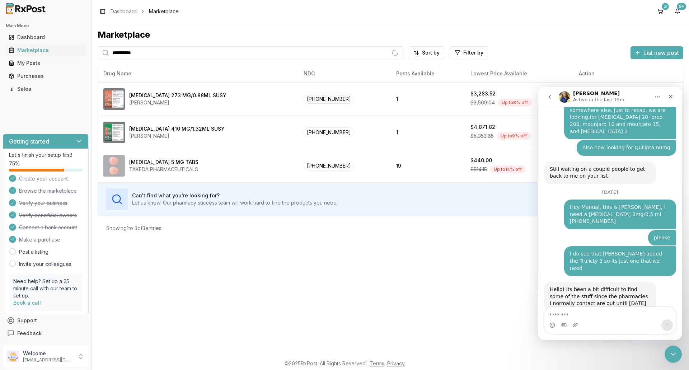  What do you see at coordinates (26, 10) in the screenshot?
I see `img: Profile image for Bobbie` at bounding box center [26, 10].